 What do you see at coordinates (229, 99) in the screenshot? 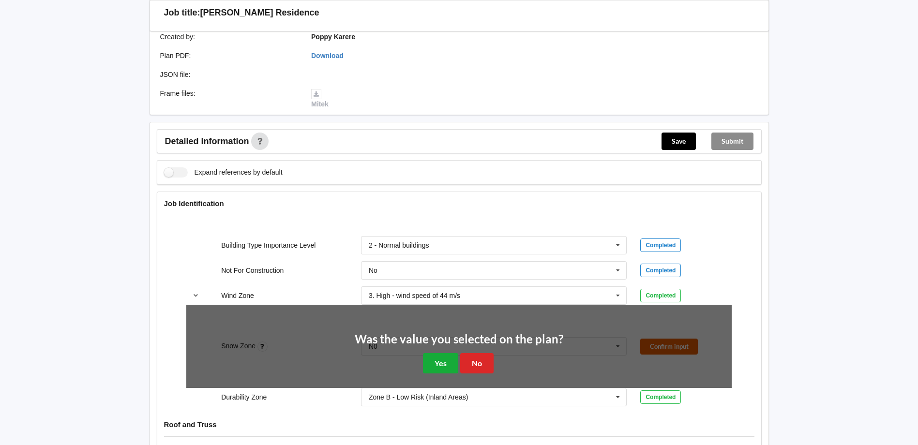
I see `div: Frame files :` at bounding box center [229, 99].